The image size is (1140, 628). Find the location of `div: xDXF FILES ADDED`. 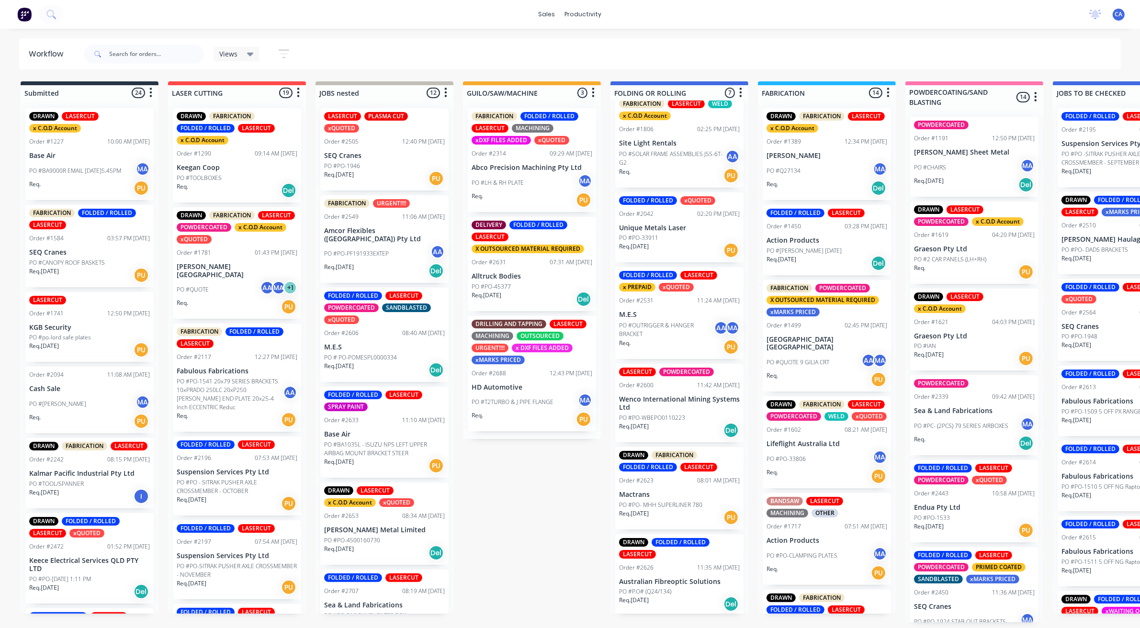

div: xDXF FILES ADDED is located at coordinates (501, 140).